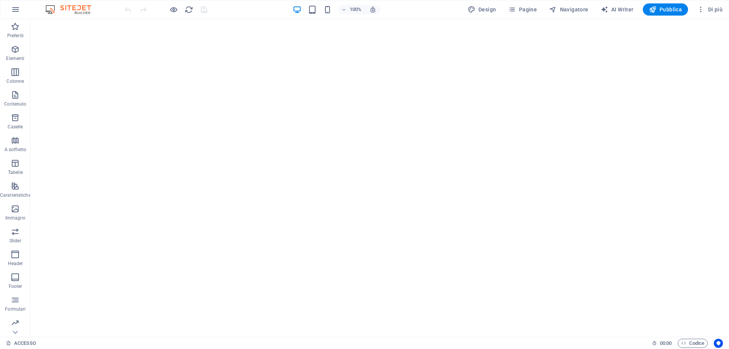 The height and width of the screenshot is (349, 729). I want to click on p: Colonne, so click(15, 81).